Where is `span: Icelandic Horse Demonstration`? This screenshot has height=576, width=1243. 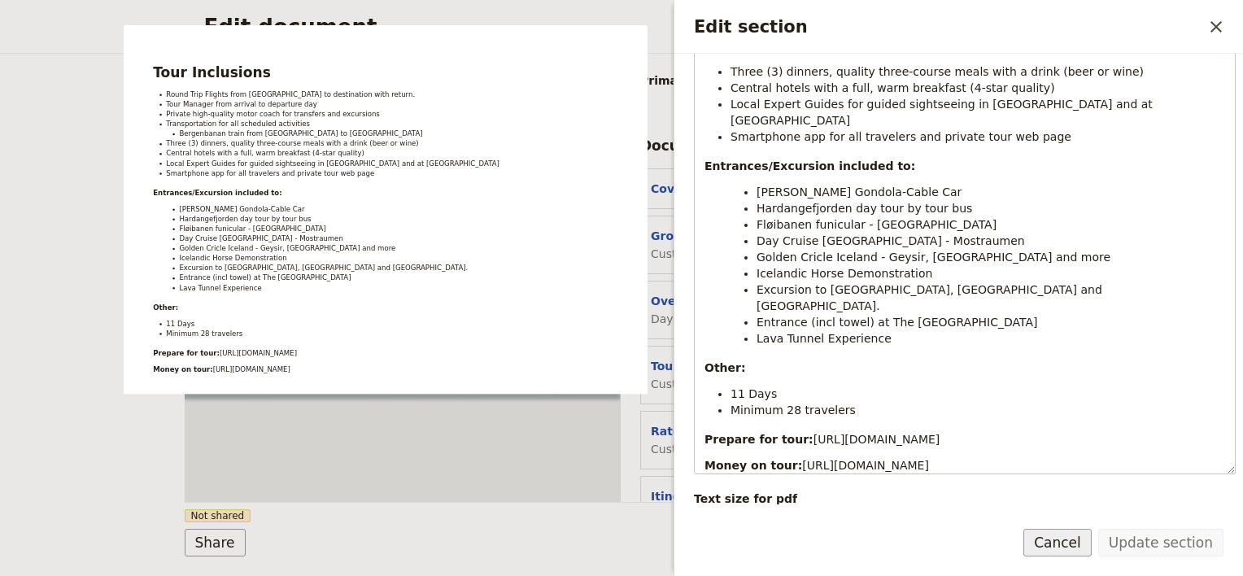 span: Icelandic Horse Demonstration is located at coordinates (844, 273).